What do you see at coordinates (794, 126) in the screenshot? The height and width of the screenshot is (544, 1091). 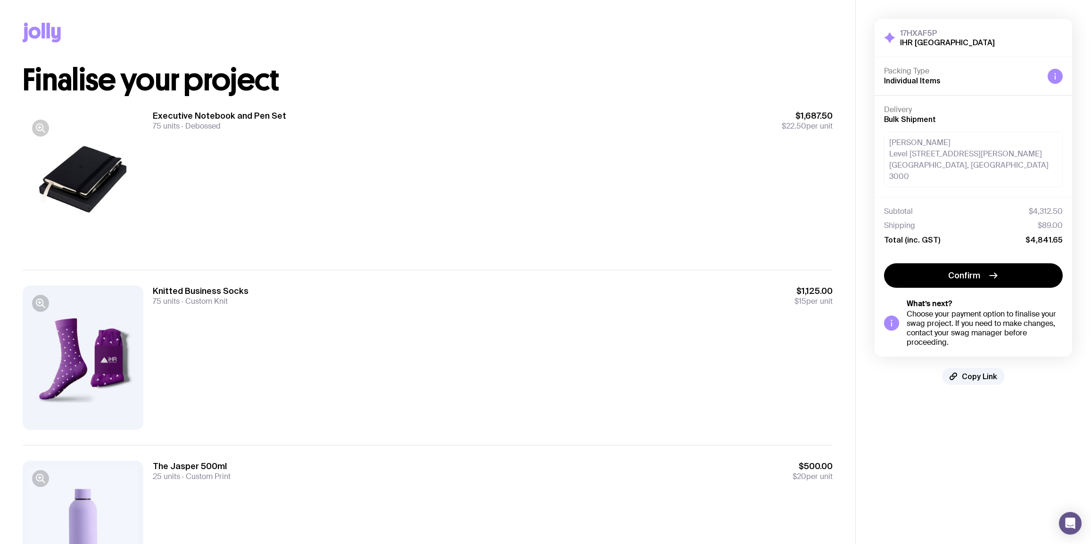 I see `span: $22.50` at bounding box center [794, 126].